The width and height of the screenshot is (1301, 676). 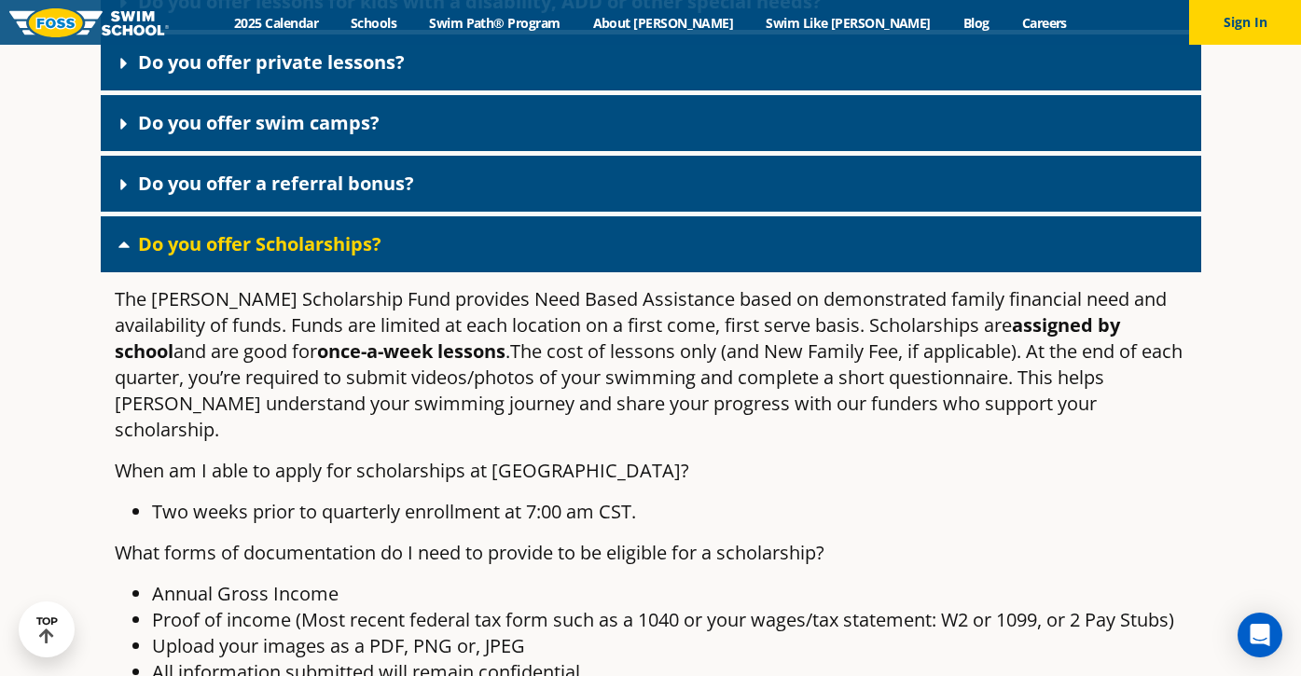 I want to click on a: 2025 Calendar, so click(x=276, y=22).